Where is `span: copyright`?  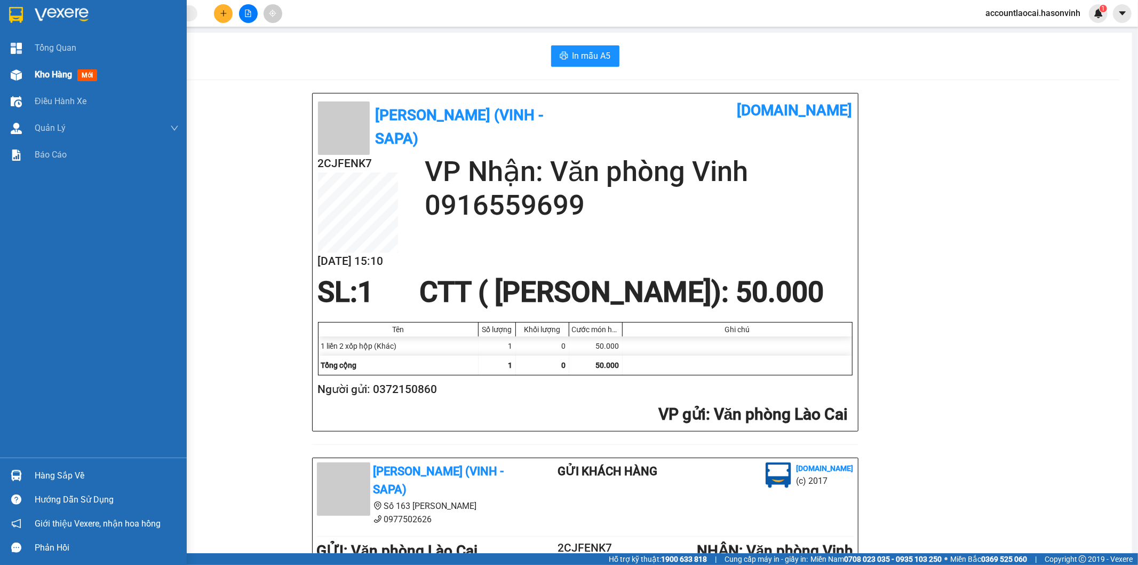 span: copyright is located at coordinates (1083, 559).